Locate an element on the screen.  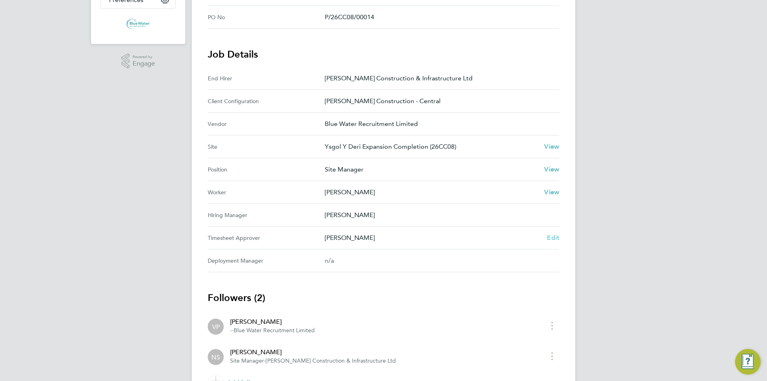
span: Edit is located at coordinates (553, 237).